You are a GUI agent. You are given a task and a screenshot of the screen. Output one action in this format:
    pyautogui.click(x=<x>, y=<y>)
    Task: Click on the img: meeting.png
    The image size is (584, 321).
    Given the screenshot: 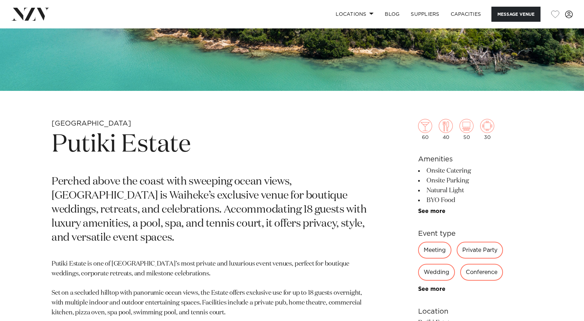 What is the action you would take?
    pyautogui.click(x=487, y=126)
    